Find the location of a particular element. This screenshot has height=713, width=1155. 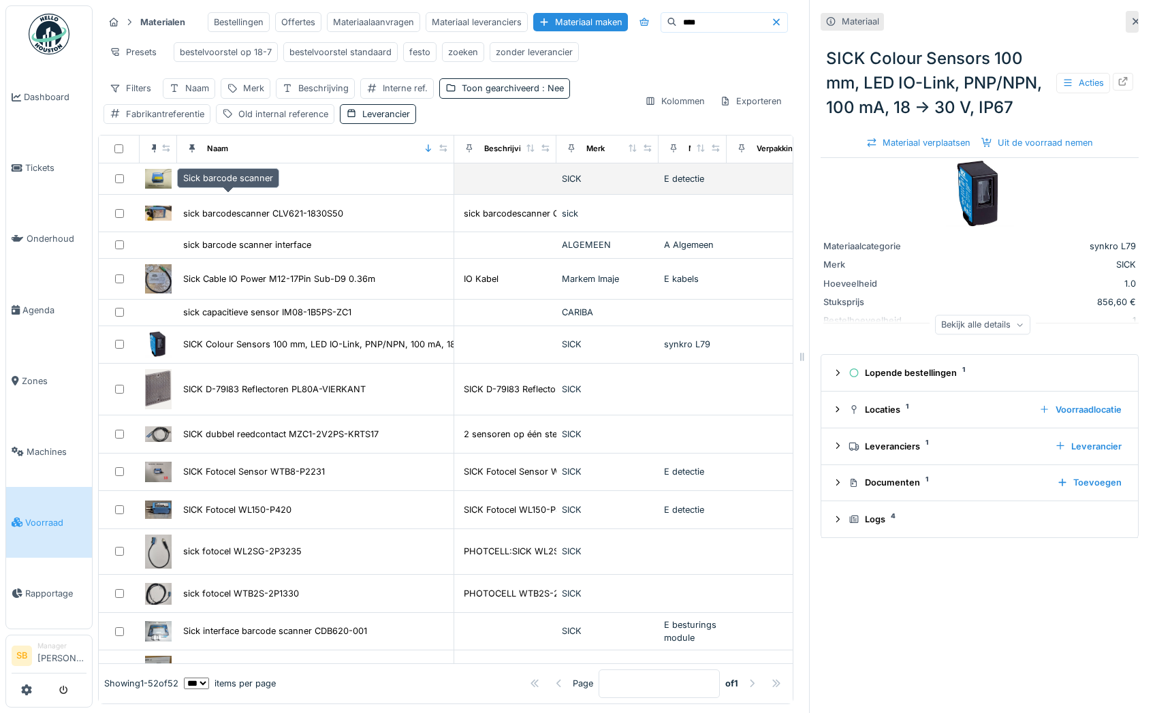

div: Manager is located at coordinates (62, 646).